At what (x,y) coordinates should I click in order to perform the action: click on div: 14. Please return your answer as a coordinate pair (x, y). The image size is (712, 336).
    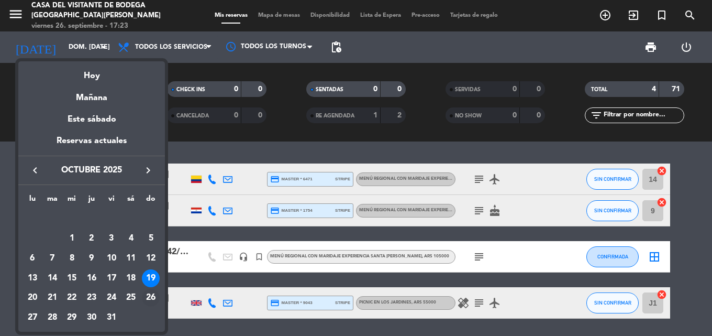
    Looking at the image, I should click on (52, 278).